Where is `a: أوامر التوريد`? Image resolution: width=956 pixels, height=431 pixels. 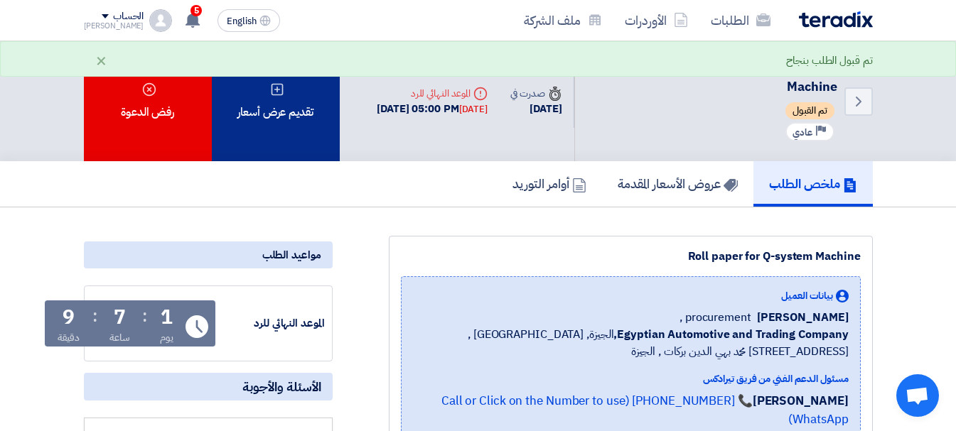
a: أوامر التوريد is located at coordinates (549, 184).